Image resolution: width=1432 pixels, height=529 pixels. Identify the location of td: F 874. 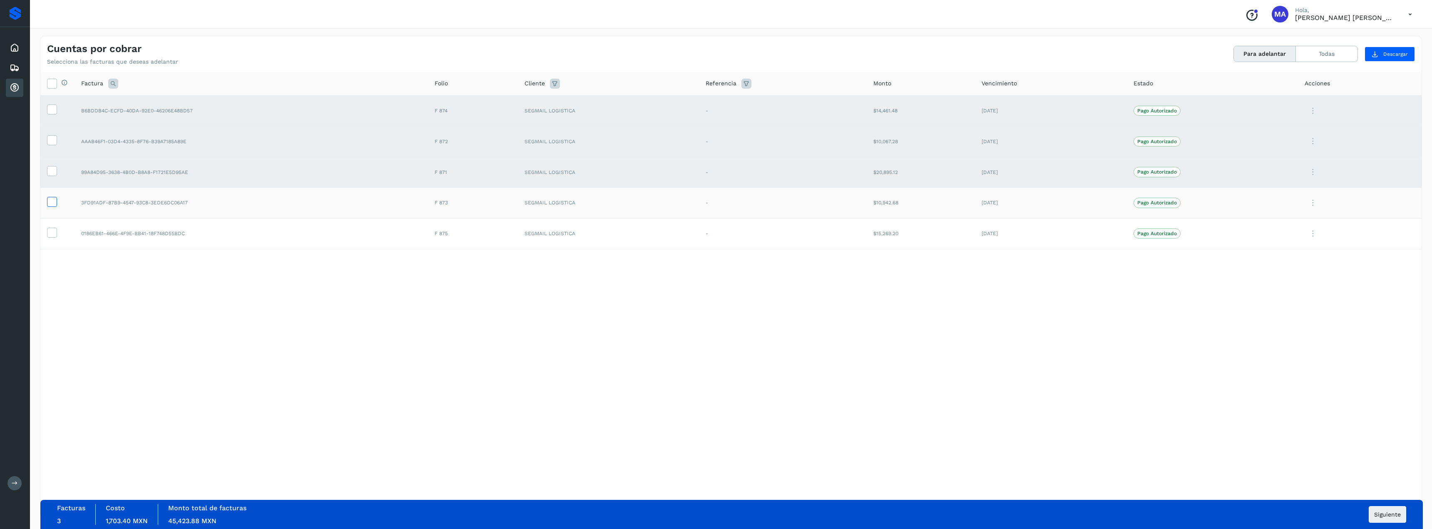
(472, 111).